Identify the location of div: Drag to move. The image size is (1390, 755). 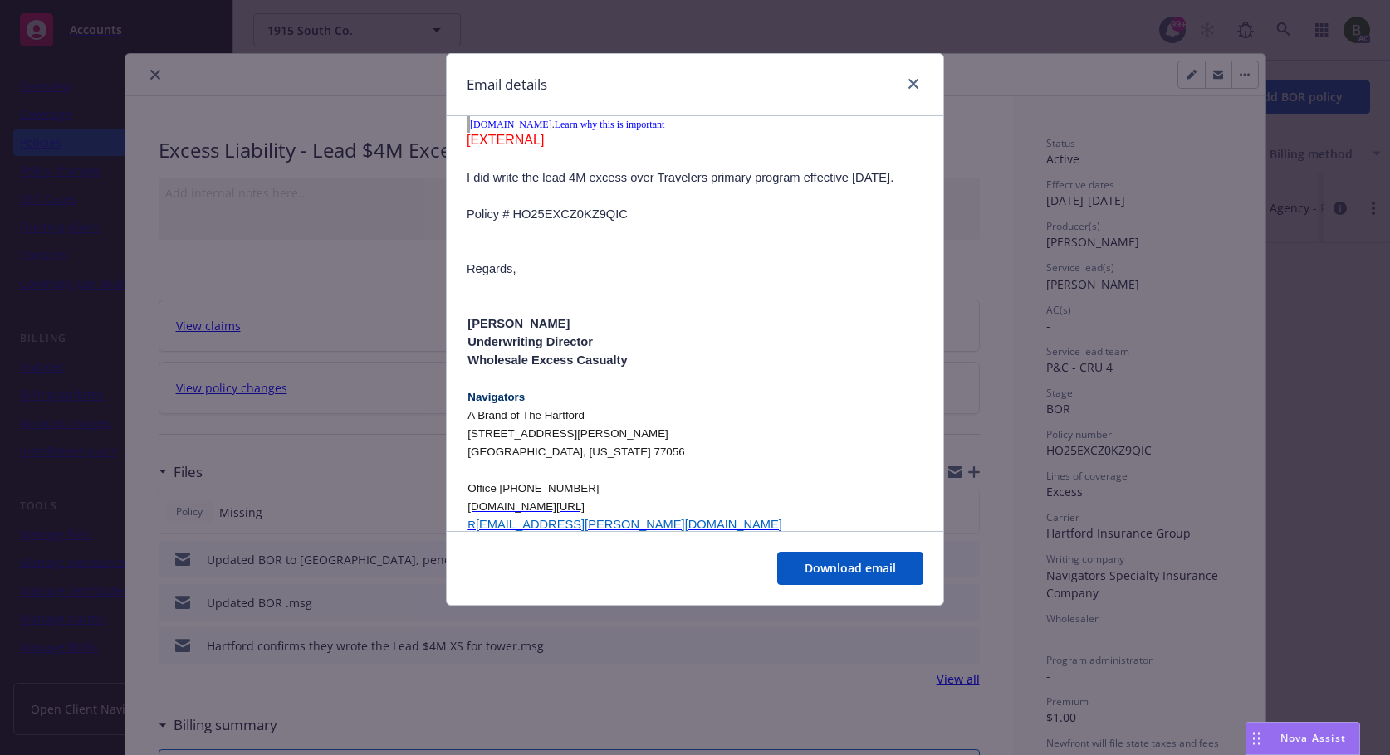
(1256, 739).